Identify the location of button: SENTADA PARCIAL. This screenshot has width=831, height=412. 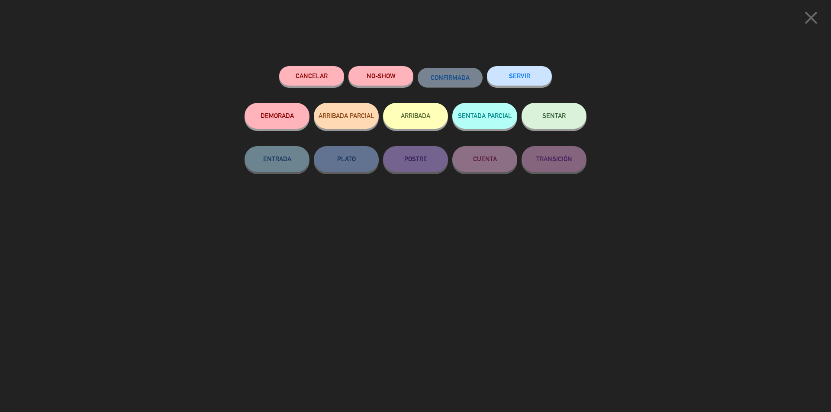
(485, 116).